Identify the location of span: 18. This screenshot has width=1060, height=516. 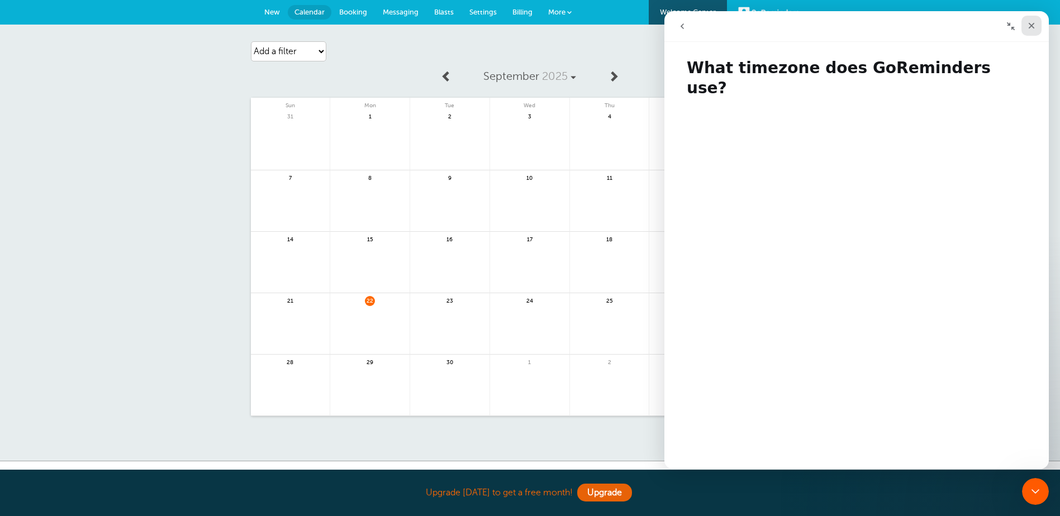
(609, 238).